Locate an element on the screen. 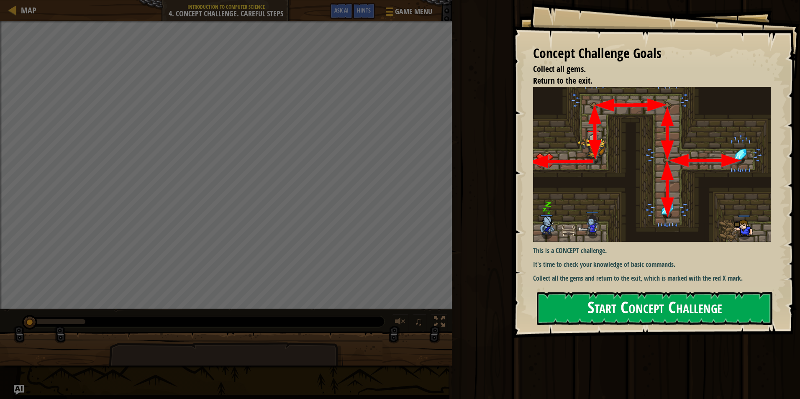 This screenshot has width=800, height=399. button: Adjust volume is located at coordinates (401, 323).